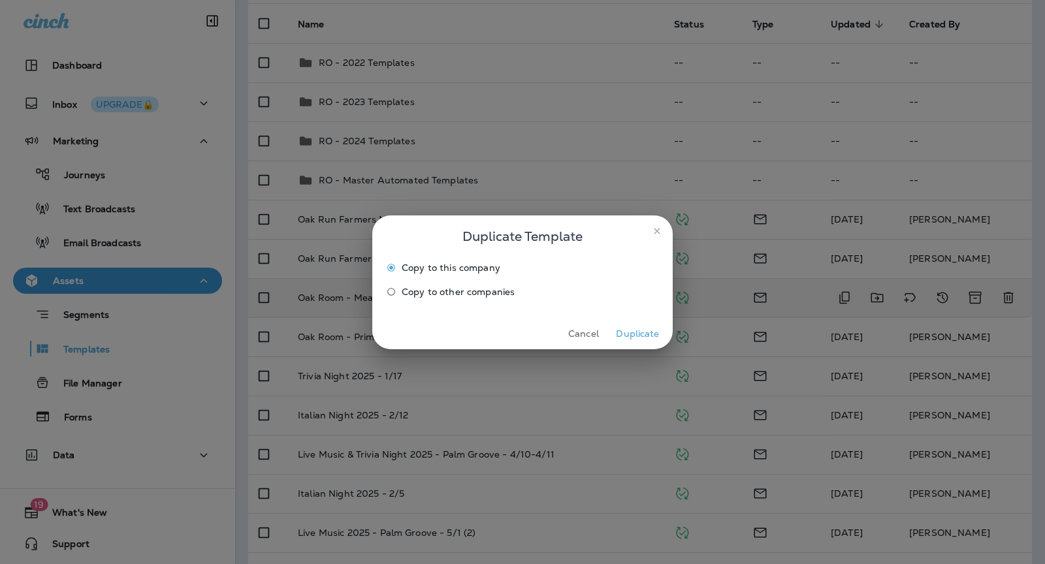 Image resolution: width=1045 pixels, height=564 pixels. What do you see at coordinates (657, 231) in the screenshot?
I see `button: close` at bounding box center [657, 231].